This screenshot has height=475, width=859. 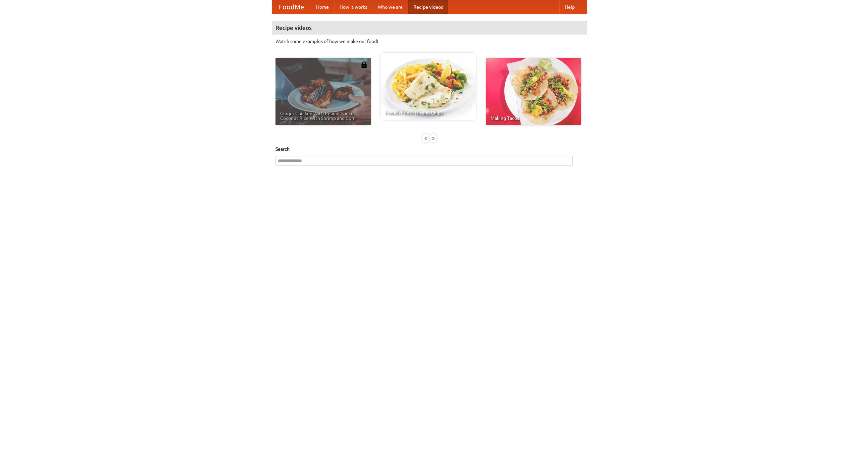 What do you see at coordinates (429, 149) in the screenshot?
I see `h5: Search` at bounding box center [429, 149].